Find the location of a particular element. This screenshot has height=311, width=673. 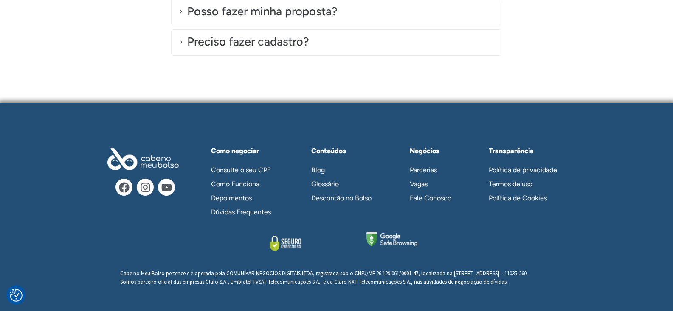

span: Somos parceiro oficial das empresas Claro S.A., Embratel TVSAT Telecomunicações S.A., e da Claro ... is located at coordinates (314, 281).